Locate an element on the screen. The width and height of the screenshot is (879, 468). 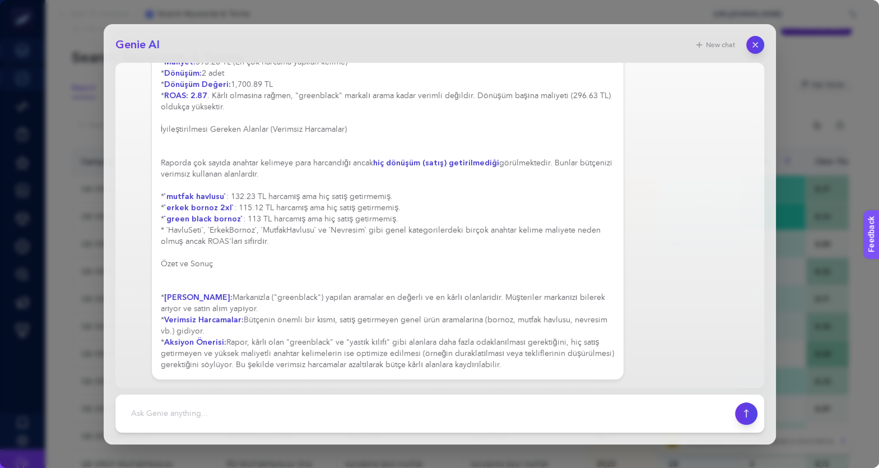
h3: İyileştirilmesi Gereken Alanlar (Verimsiz Harcamalar) is located at coordinates (388, 129).